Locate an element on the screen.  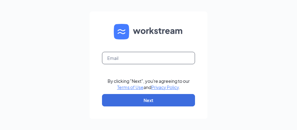
a: Terms of Use is located at coordinates (130, 87).